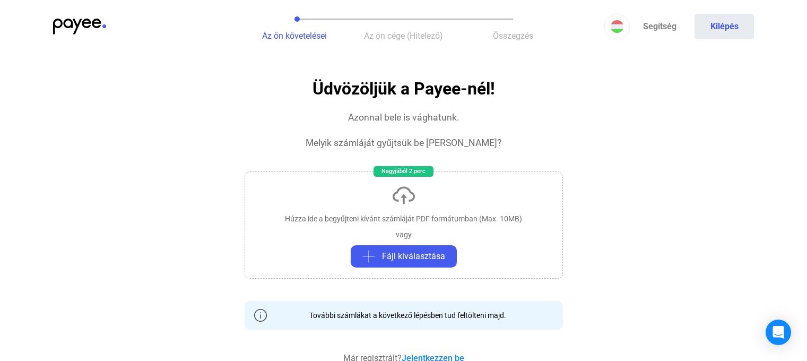 This screenshot has width=807, height=361. What do you see at coordinates (404, 315) in the screenshot?
I see `div: További számlákat a következő lépésben tud feltölteni majd.` at bounding box center [404, 315].